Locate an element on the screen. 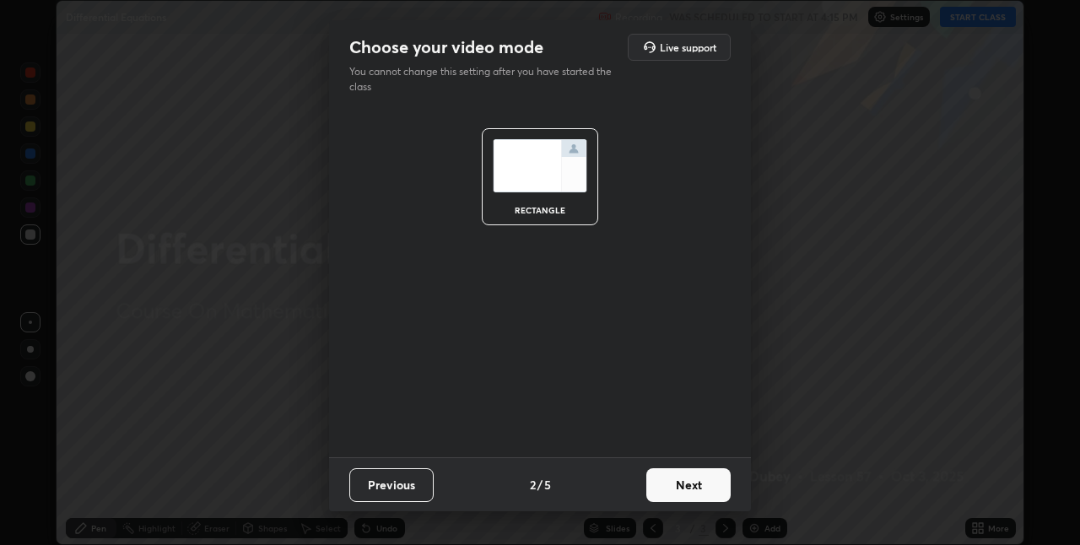 The image size is (1080, 545). div: rectangle is located at coordinates (540, 210).